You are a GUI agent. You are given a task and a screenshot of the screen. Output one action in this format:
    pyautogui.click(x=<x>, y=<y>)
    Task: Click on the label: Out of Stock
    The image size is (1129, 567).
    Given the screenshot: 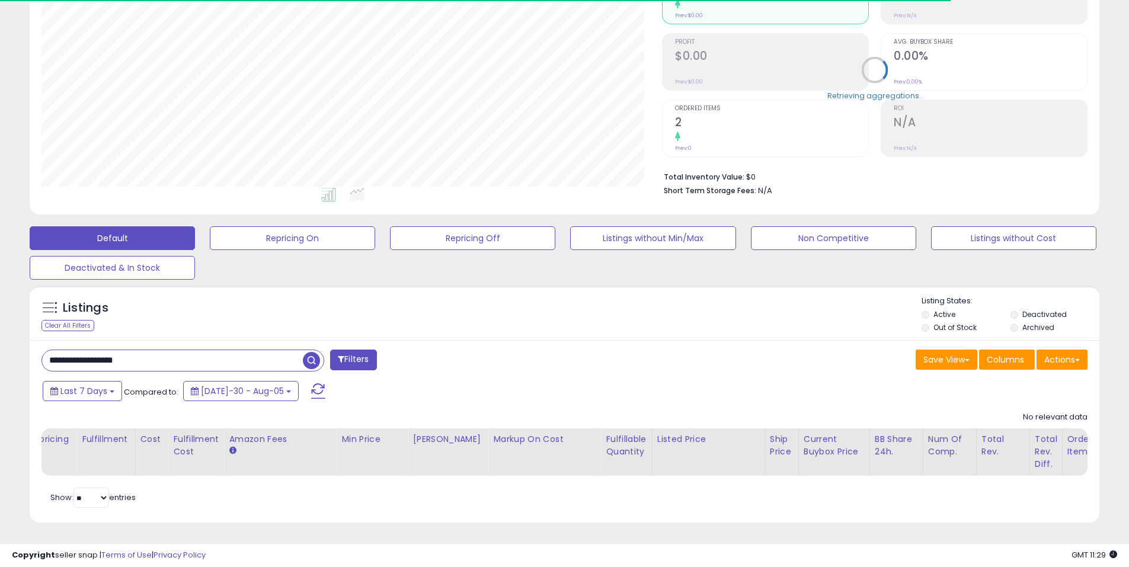 What is the action you would take?
    pyautogui.click(x=955, y=327)
    